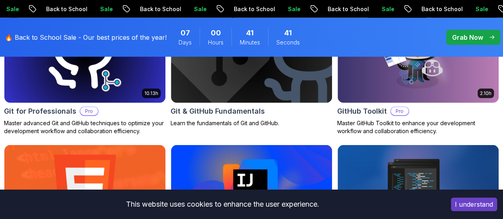  Describe the element at coordinates (86, 37) in the screenshot. I see `p: 🔥 Back to School Sale - Our best prices of the year!` at that location.